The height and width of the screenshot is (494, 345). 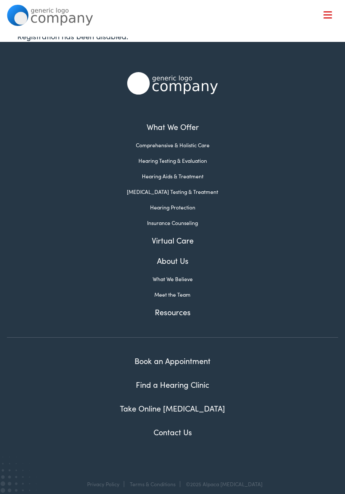 What do you see at coordinates (103, 484) in the screenshot?
I see `a: Privacy Policy` at bounding box center [103, 484].